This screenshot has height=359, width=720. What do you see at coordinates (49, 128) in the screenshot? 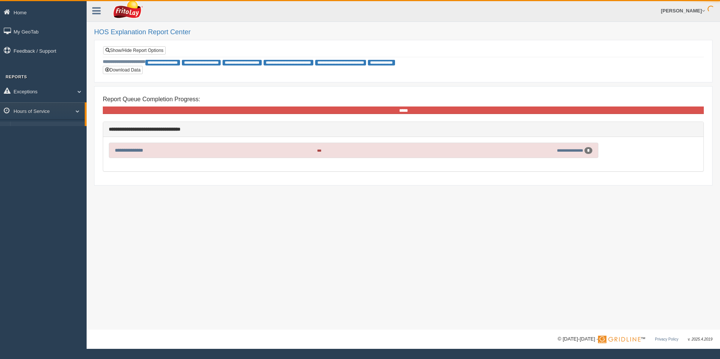
I see `a: HOS Explanation Reports` at bounding box center [49, 128].